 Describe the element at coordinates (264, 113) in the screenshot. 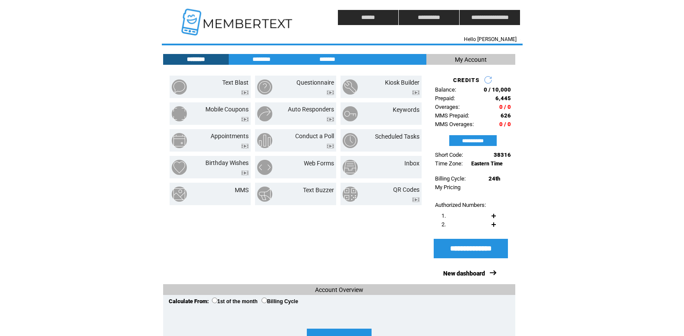

I see `img: auto-responders.png` at that location.